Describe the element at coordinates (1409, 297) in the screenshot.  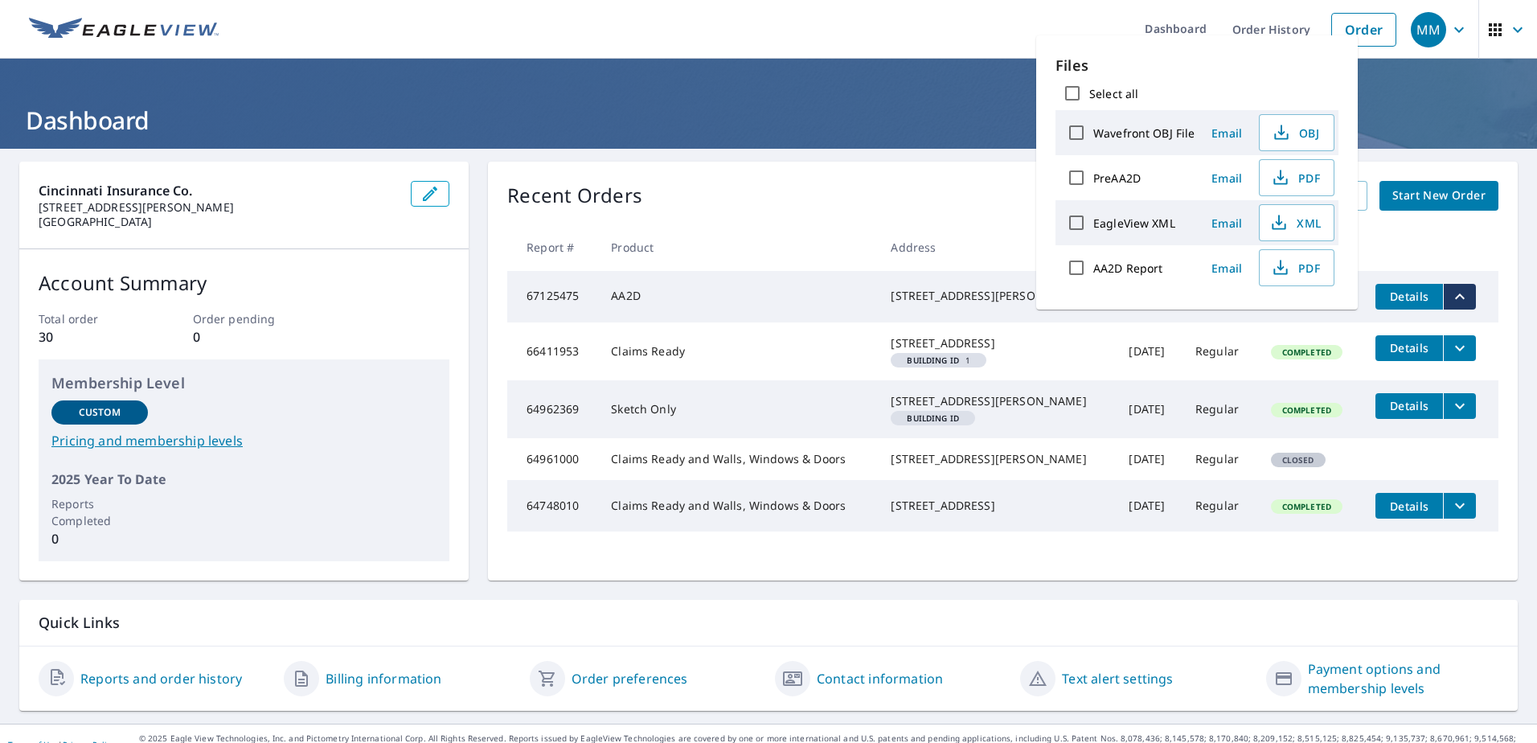
I see `button: detailsBtn-67125475` at that location.